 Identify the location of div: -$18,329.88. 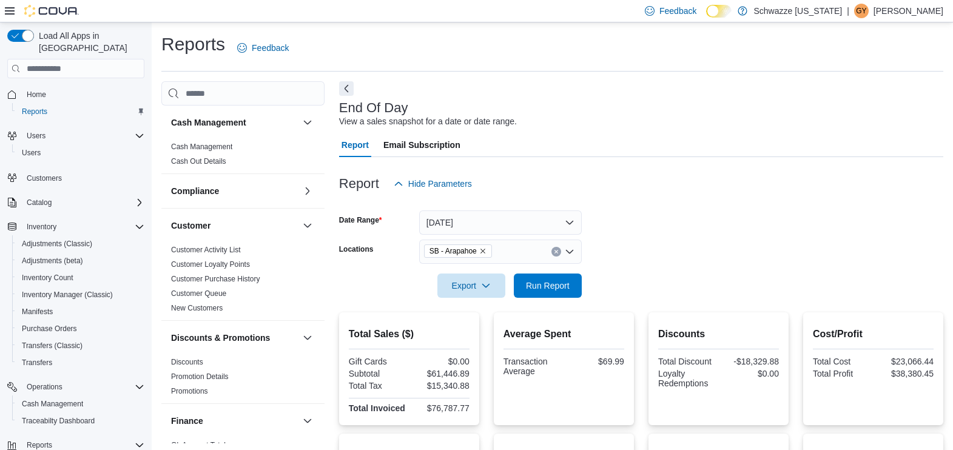
(750, 361).